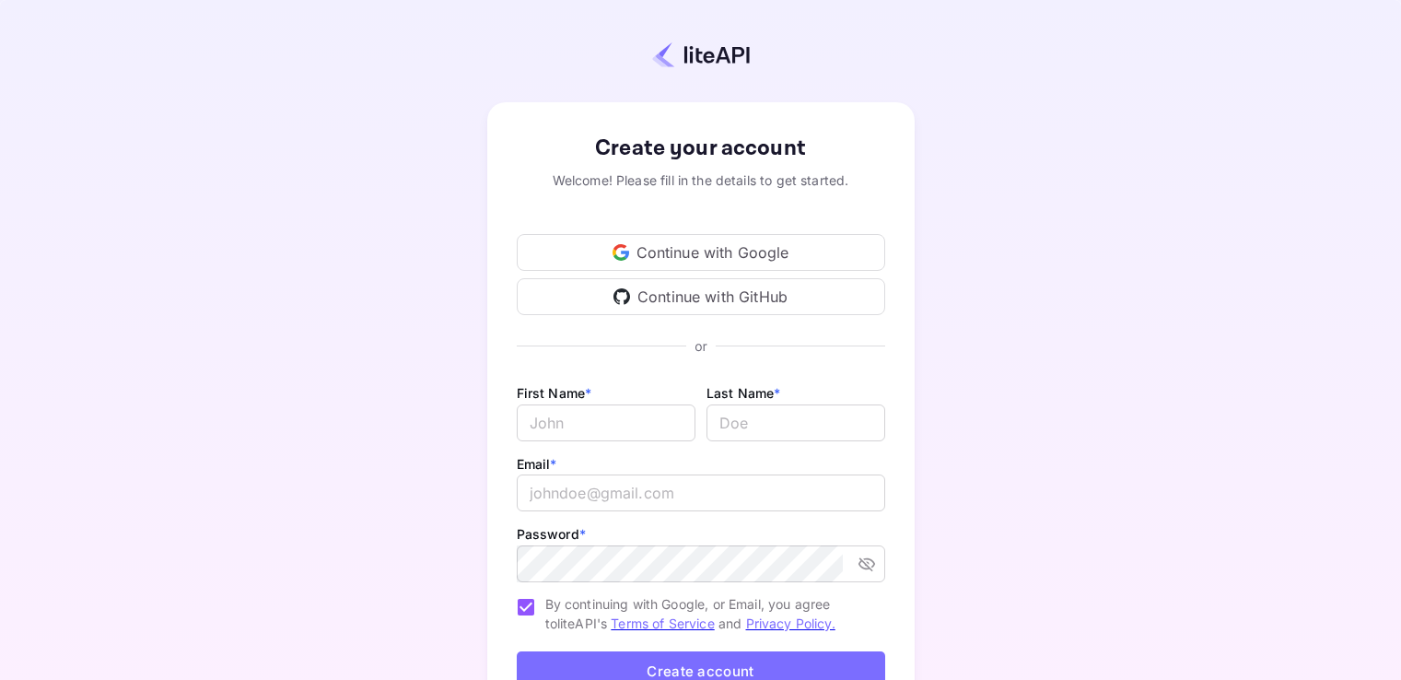 The height and width of the screenshot is (680, 1401). I want to click on a: Privacy Policy., so click(790, 623).